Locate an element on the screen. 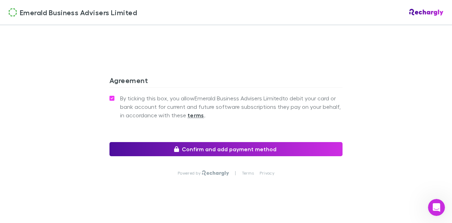 This screenshot has height=223, width=452. p: Privacy is located at coordinates (267, 173).